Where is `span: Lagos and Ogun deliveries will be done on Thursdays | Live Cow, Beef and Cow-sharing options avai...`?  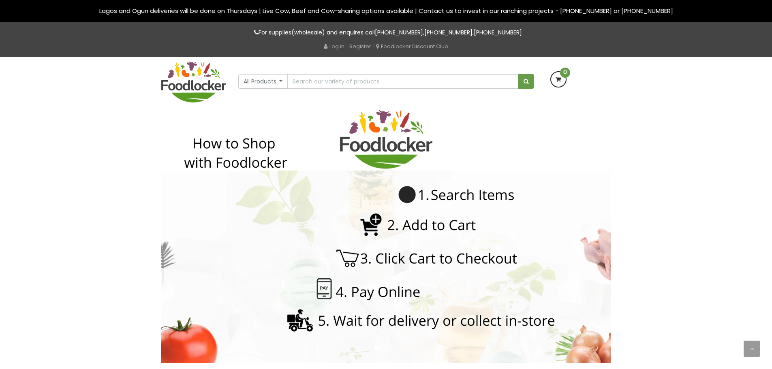 span: Lagos and Ogun deliveries will be done on Thursdays | Live Cow, Beef and Cow-sharing options avai... is located at coordinates (386, 11).